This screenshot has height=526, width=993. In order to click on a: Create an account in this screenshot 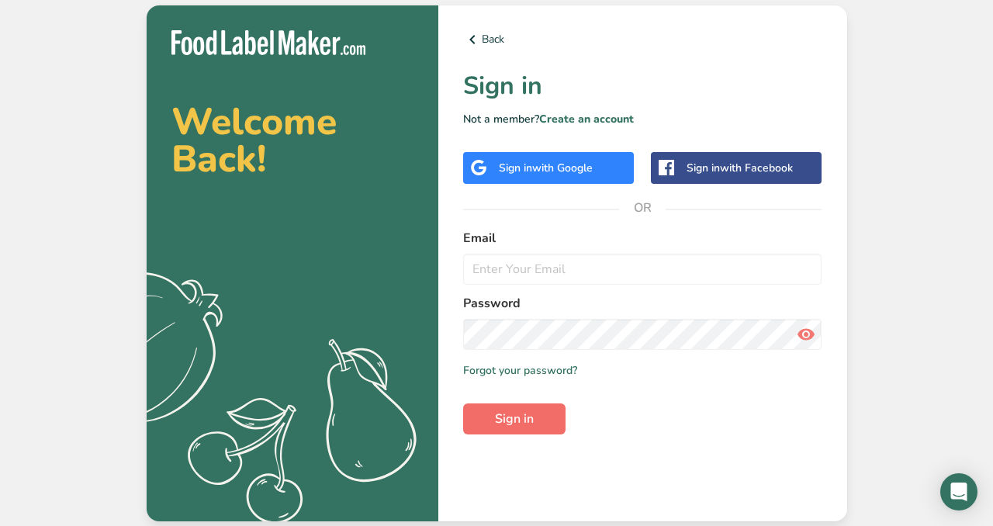, I will do `click(586, 119)`.